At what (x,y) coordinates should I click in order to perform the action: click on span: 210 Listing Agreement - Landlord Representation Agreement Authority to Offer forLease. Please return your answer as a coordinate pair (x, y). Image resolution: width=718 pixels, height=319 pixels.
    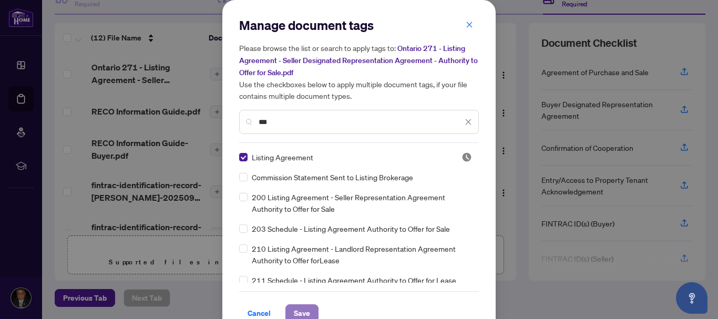
    Looking at the image, I should click on (362, 254).